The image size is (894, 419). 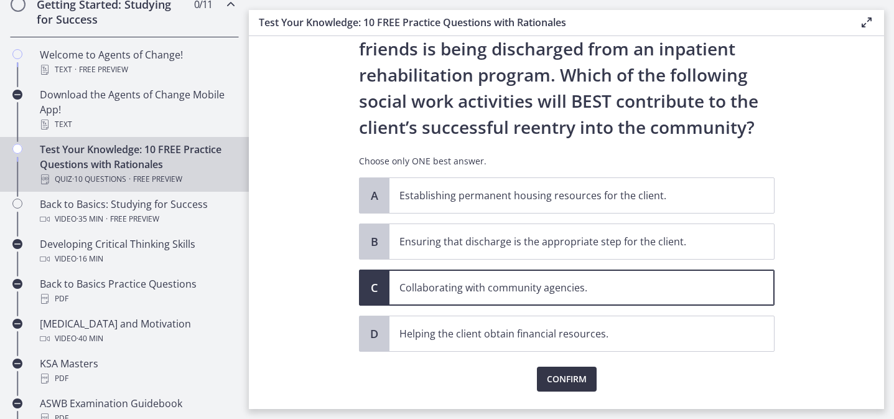 I want to click on span: · 16 min, so click(x=90, y=259).